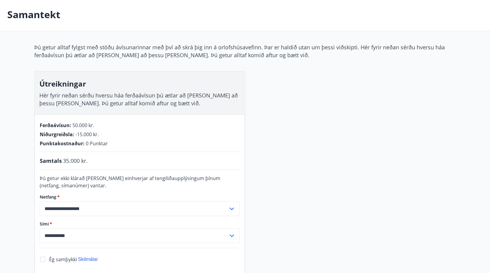  Describe the element at coordinates (63, 260) in the screenshot. I see `span: Ég samþykki` at that location.